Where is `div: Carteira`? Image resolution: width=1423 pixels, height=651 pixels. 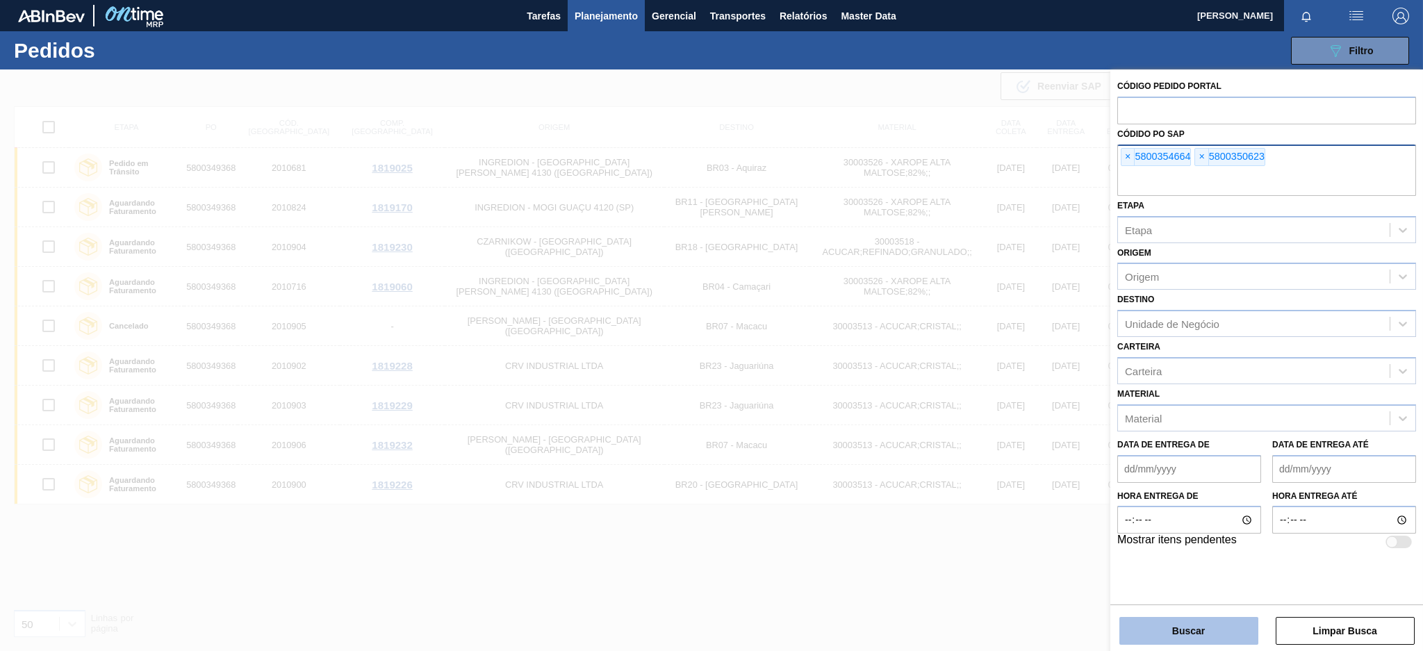 div: Carteira is located at coordinates (1143, 370).